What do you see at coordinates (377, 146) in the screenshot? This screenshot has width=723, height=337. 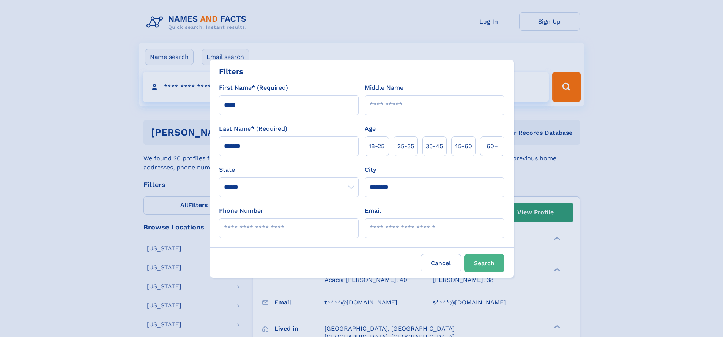 I see `span: 18‑25` at bounding box center [377, 146].